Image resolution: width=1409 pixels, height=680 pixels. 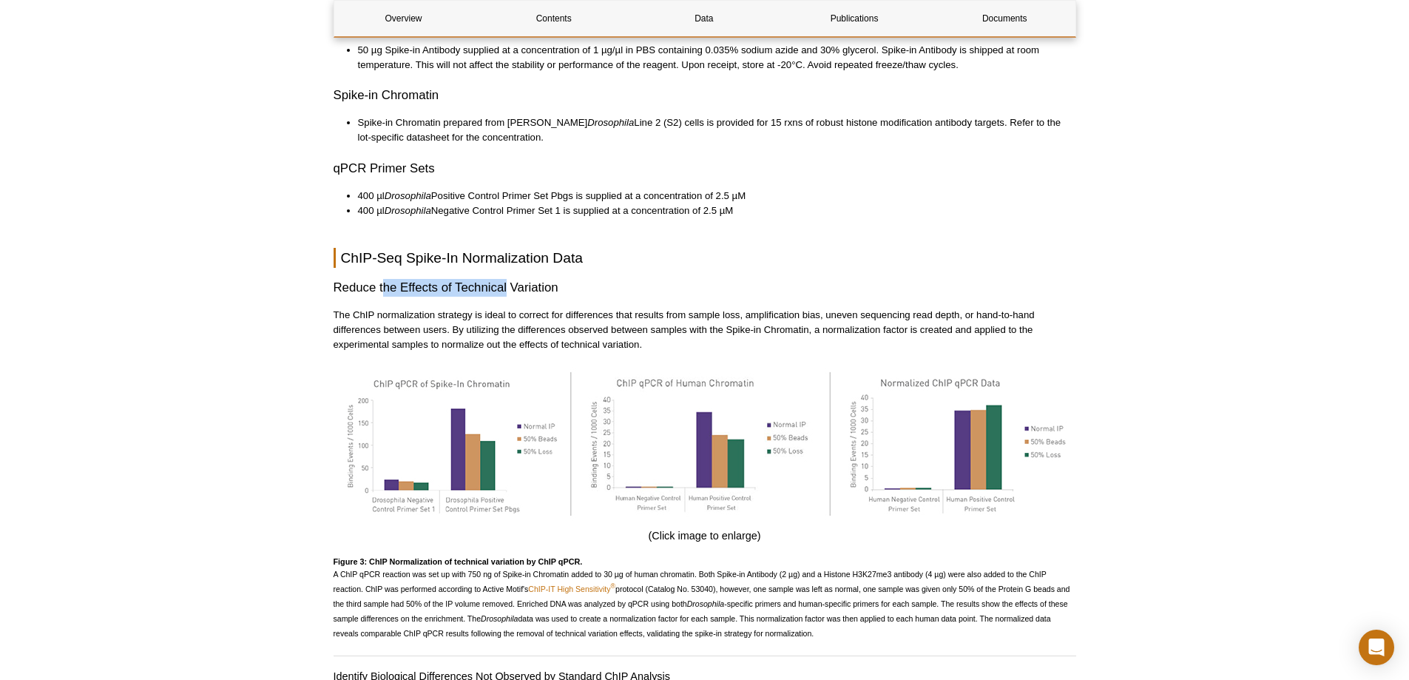 I want to click on a: Data, so click(x=704, y=18).